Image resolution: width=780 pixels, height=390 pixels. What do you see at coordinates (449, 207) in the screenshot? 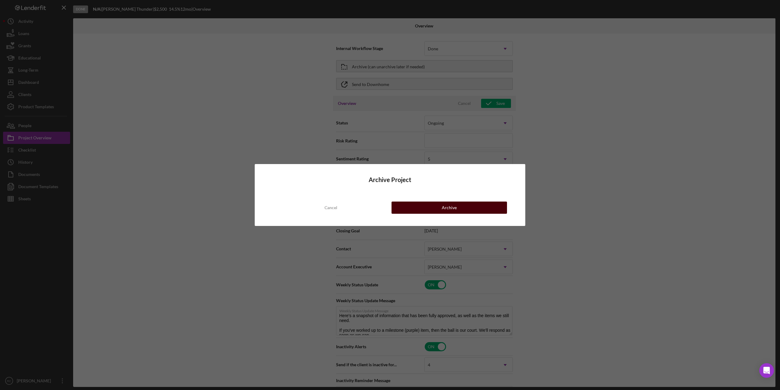
I see `div: Archive` at bounding box center [449, 207].